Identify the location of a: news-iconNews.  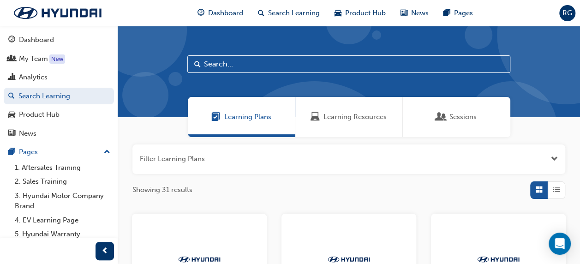
(414, 13).